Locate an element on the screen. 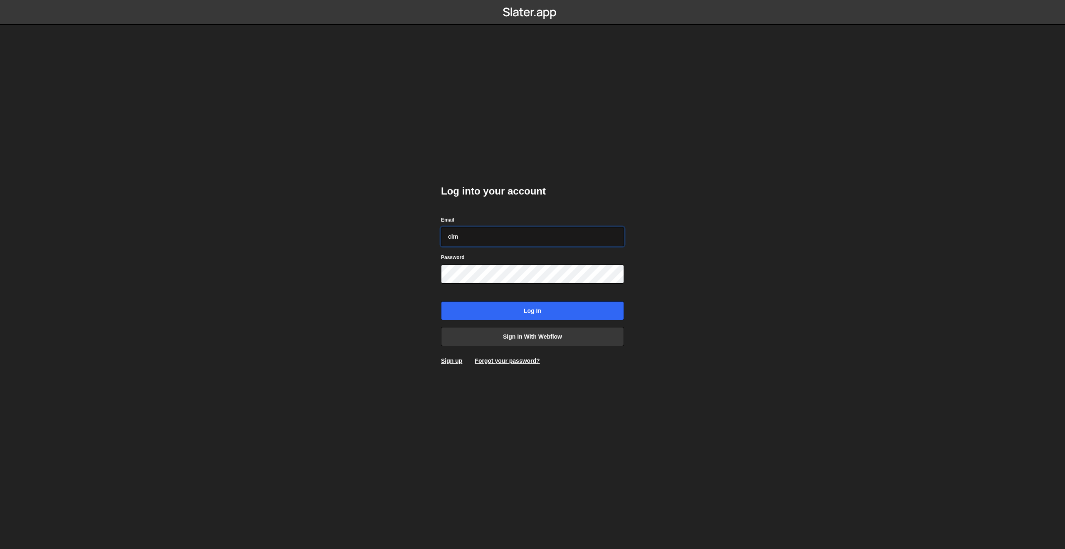  a: Sign up is located at coordinates (452, 360).